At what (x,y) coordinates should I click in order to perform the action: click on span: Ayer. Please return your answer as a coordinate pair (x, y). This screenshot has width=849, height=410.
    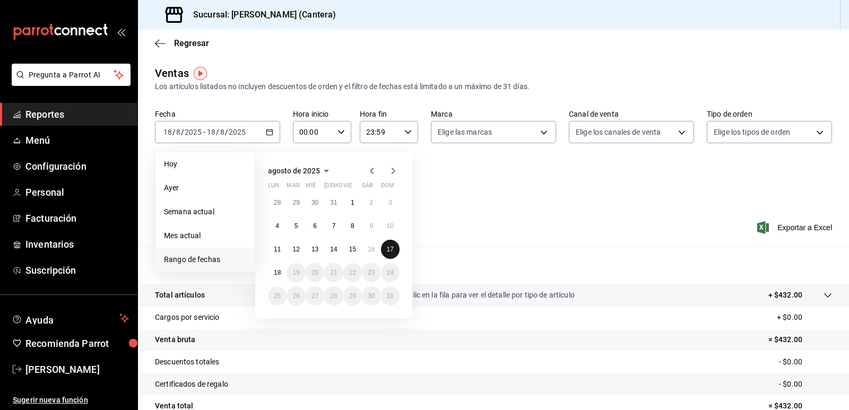
    Looking at the image, I should click on (205, 188).